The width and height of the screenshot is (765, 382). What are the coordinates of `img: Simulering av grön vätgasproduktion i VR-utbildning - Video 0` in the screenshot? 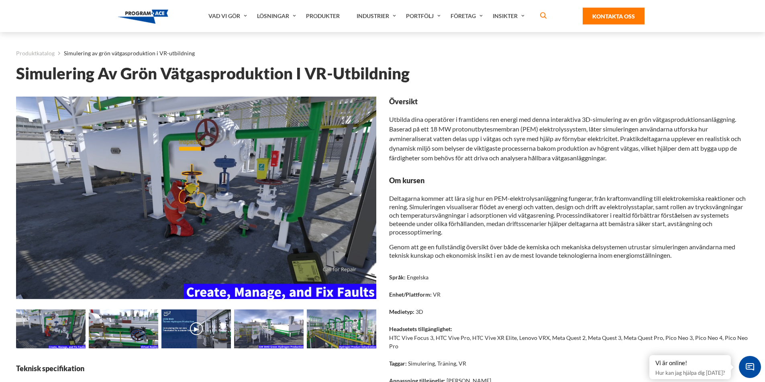 It's located at (196, 329).